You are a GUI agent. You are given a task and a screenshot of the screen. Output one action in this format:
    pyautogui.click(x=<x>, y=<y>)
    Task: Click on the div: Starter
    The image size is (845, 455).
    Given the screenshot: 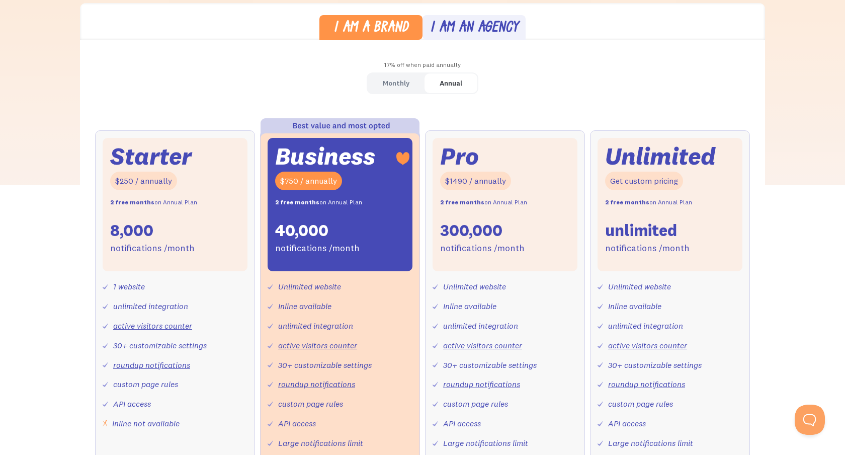 What is the action you would take?
    pyautogui.click(x=151, y=156)
    